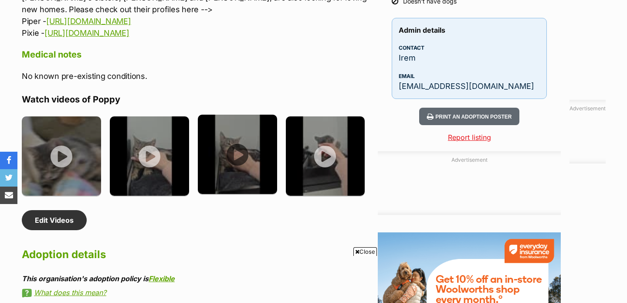 The height and width of the screenshot is (303, 627). I want to click on h3: Admin details, so click(469, 30).